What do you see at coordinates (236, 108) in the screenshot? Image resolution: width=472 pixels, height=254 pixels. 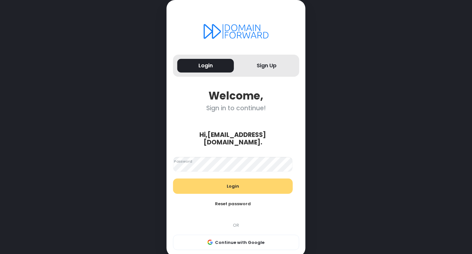 I see `div: Sign in to continue!` at bounding box center [236, 108].